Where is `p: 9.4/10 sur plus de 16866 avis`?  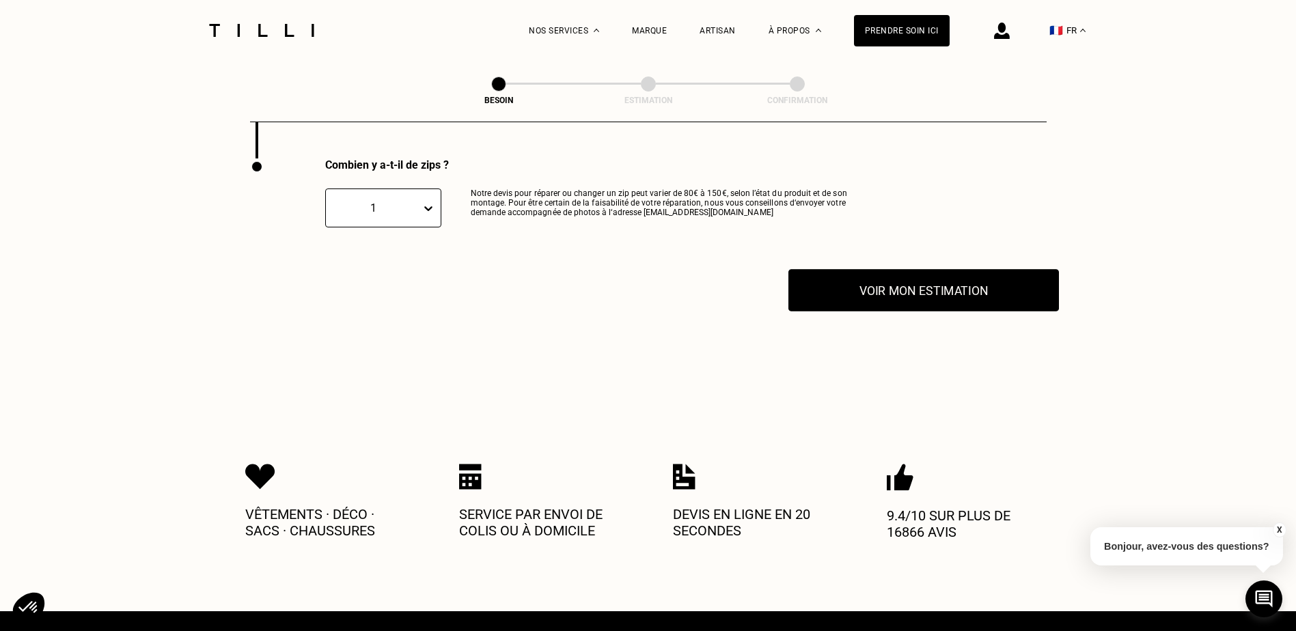
p: 9.4/10 sur plus de 16866 avis is located at coordinates (968, 524).